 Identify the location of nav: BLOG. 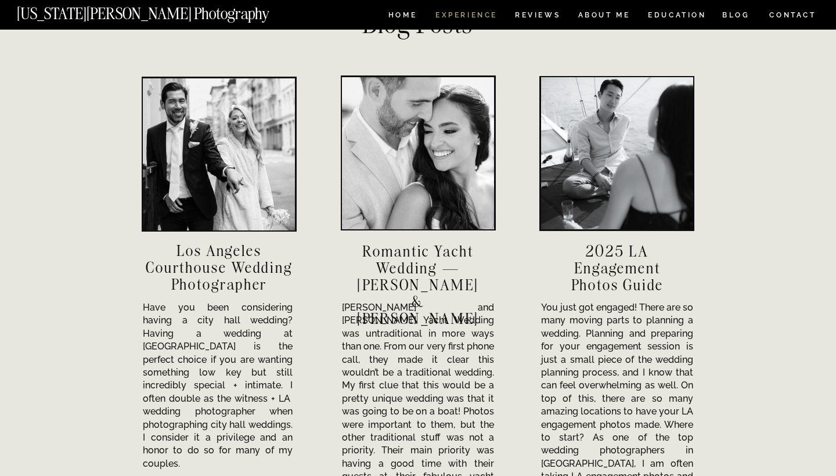
(736, 16).